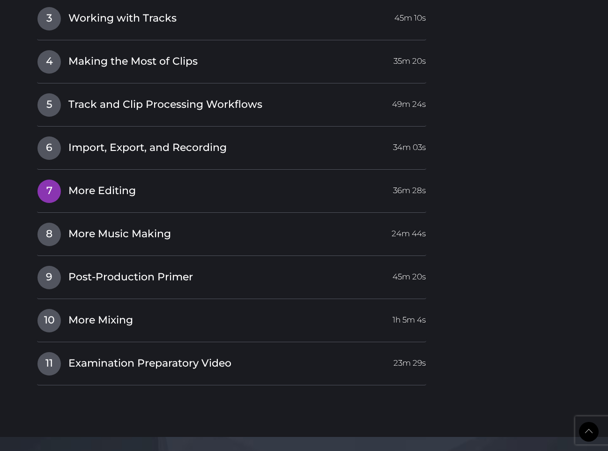  What do you see at coordinates (231, 16) in the screenshot?
I see `a: 3Working with Tracks45m 10s` at bounding box center [231, 16].